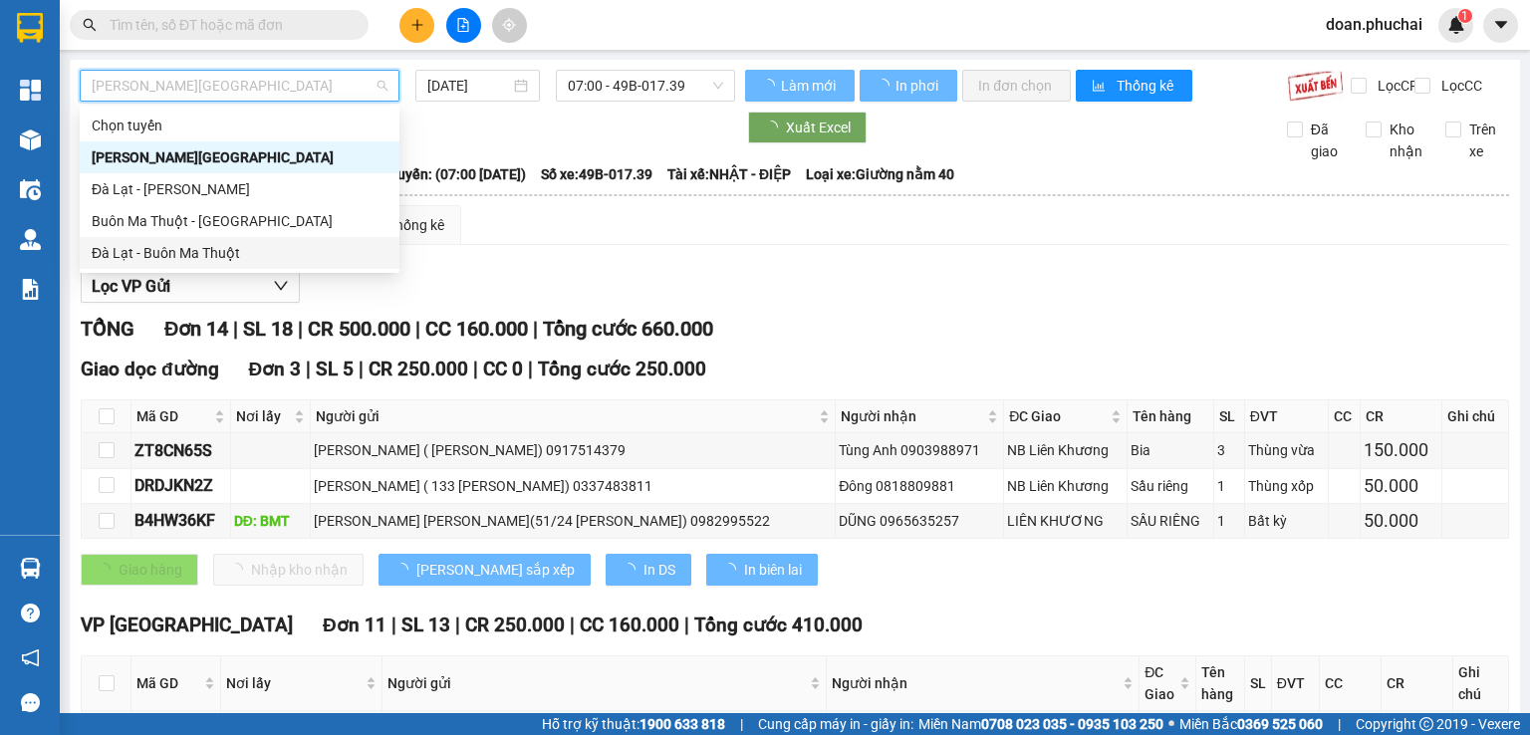 The height and width of the screenshot is (735, 1530). Describe the element at coordinates (1251, 724) in the screenshot. I see `span: Miền Bắc` at that location.